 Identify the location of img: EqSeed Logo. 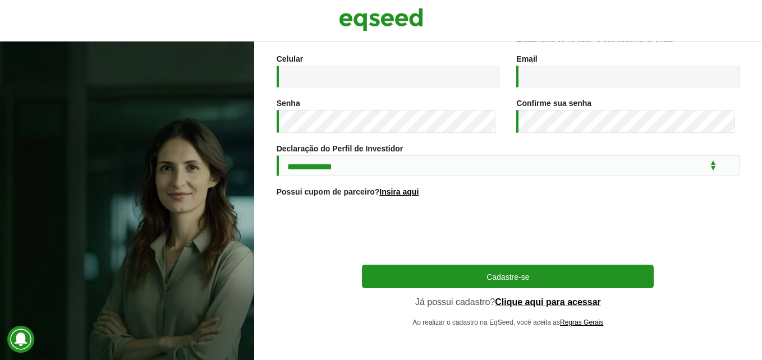
(381, 20).